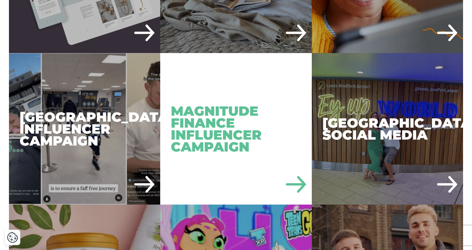 This screenshot has height=250, width=472. Describe the element at coordinates (13, 237) in the screenshot. I see `img: Revisit consent button` at that location.